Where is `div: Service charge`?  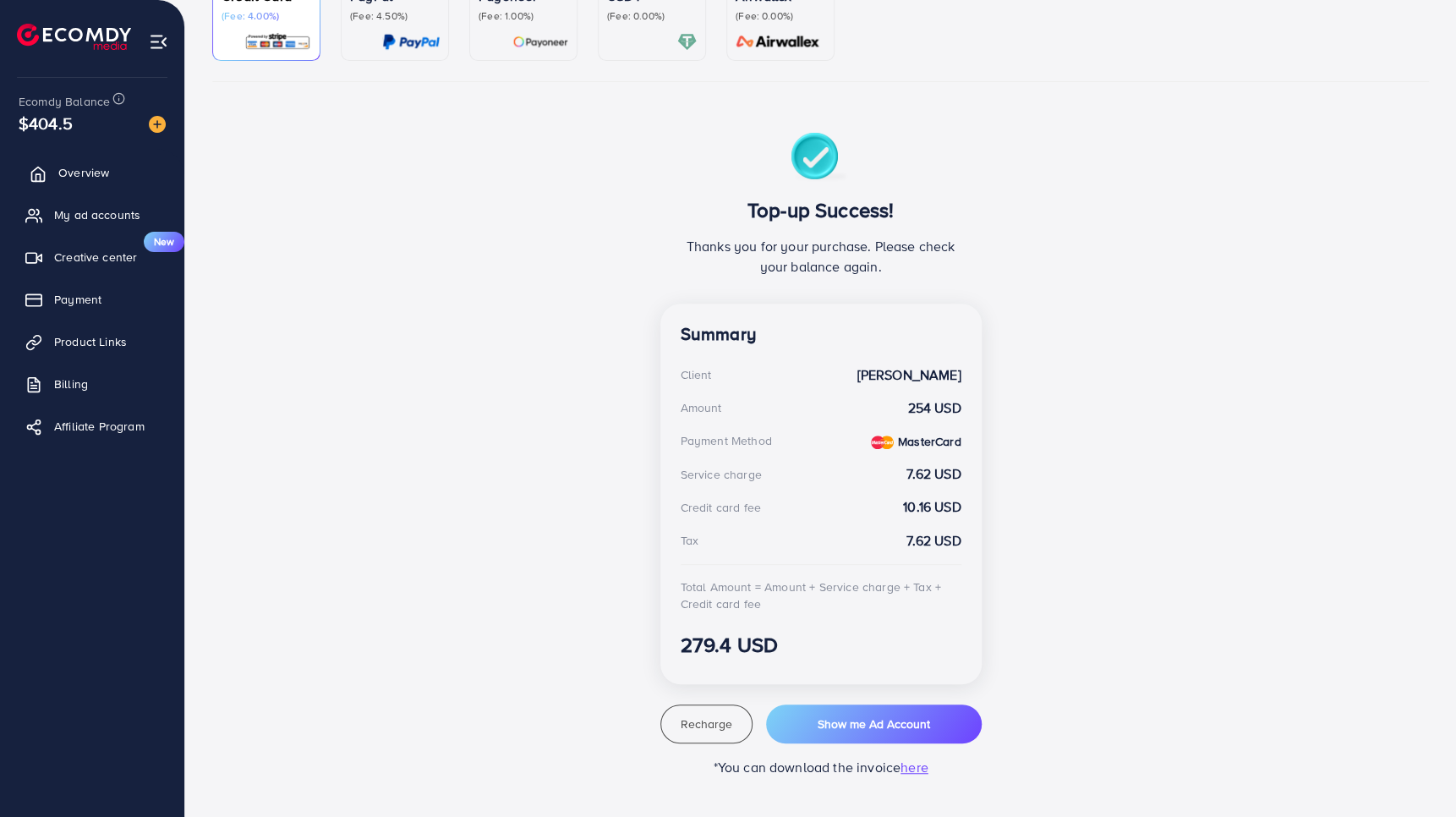
div: Service charge is located at coordinates (721, 474).